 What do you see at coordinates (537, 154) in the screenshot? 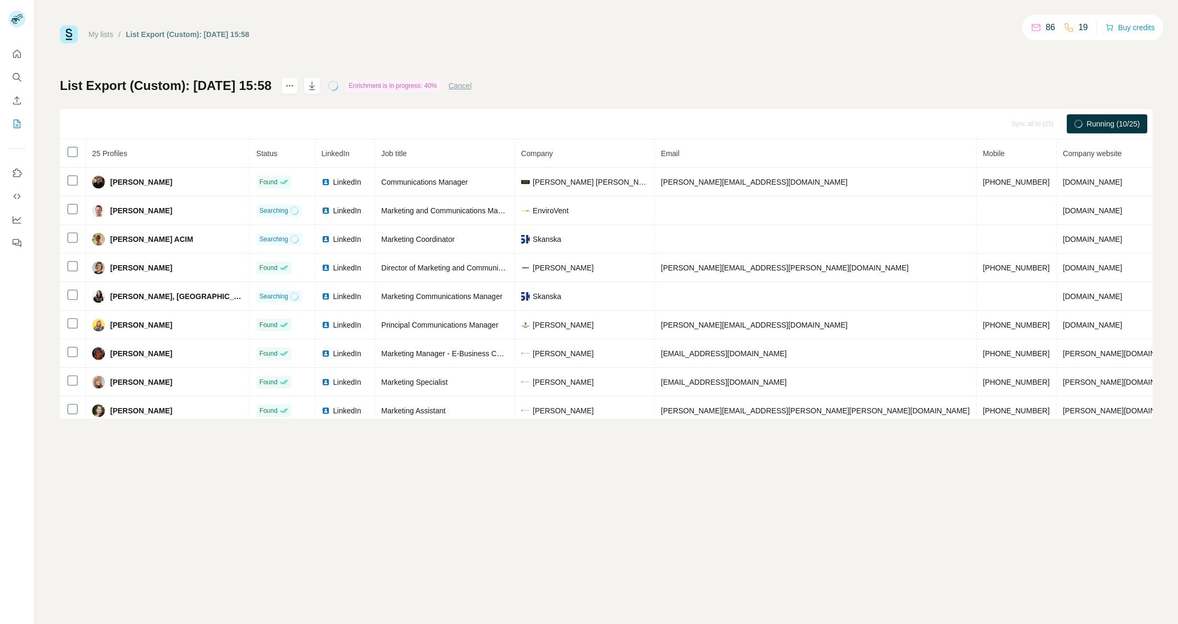
I see `span: Company` at bounding box center [537, 154].